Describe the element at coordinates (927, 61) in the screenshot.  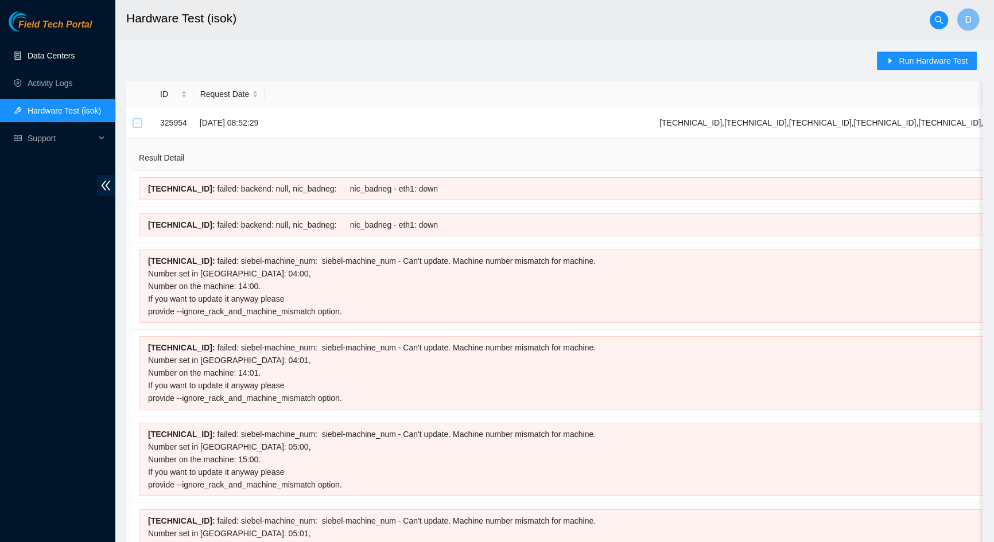
I see `button: caret-rightRun Hardware Test` at that location.